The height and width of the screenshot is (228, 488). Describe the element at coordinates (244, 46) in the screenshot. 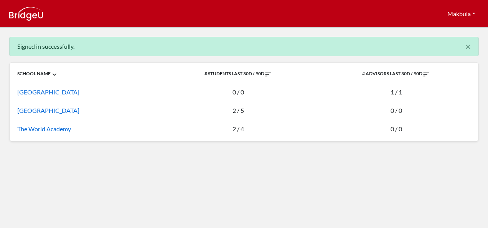

I see `div: Signed in successfully.` at that location.